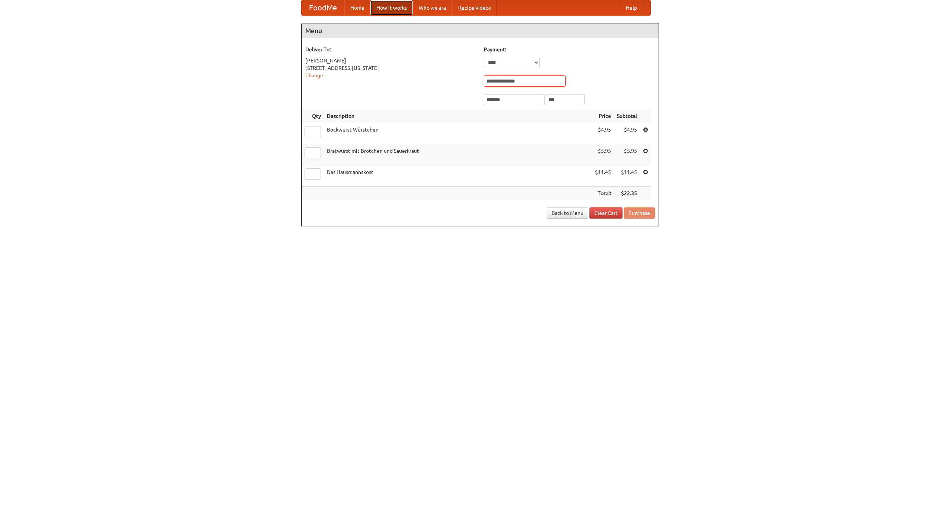 The image size is (952, 526). What do you see at coordinates (474, 8) in the screenshot?
I see `a: Recipe videos` at bounding box center [474, 8].